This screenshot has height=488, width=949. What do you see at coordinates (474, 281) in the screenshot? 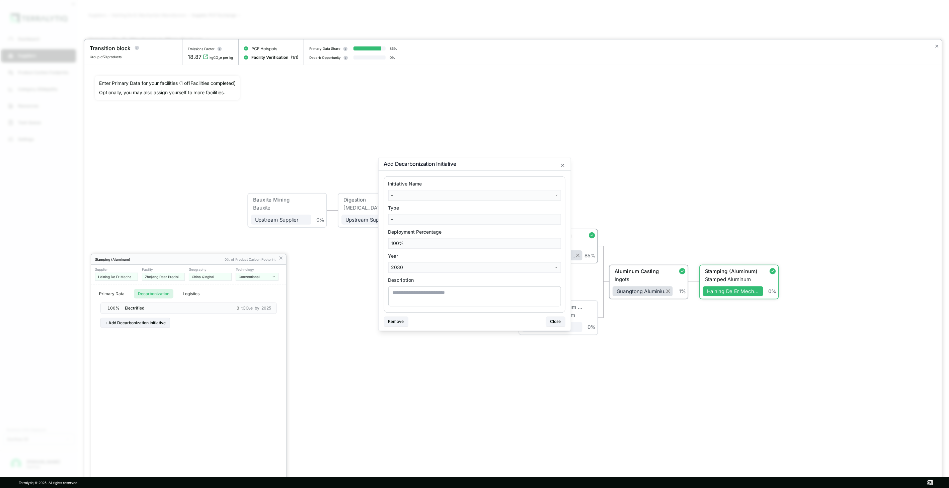
I see `label: Description` at bounding box center [474, 281].